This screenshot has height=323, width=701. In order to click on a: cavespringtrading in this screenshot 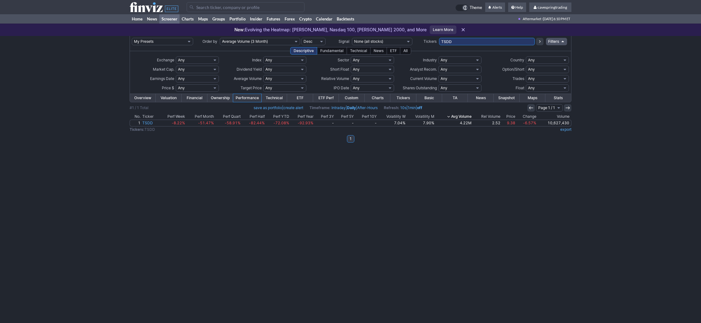, I will do `click(550, 7)`.